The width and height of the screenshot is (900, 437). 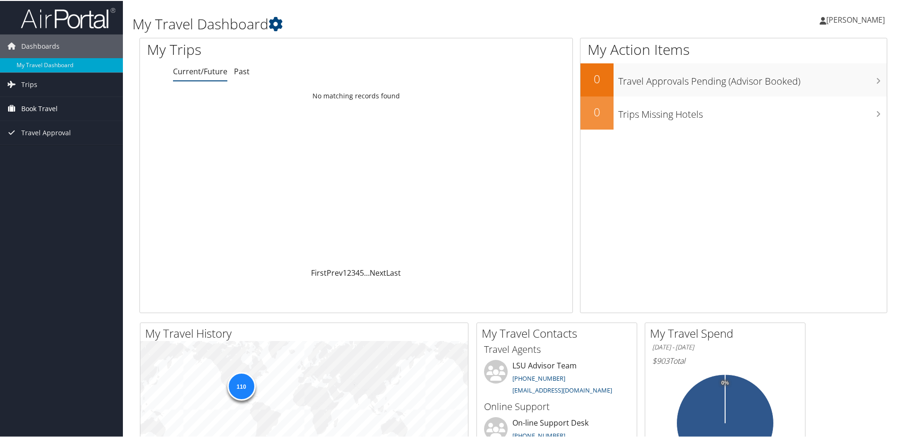 I want to click on li: LSU Advisor Team, so click(x=557, y=378).